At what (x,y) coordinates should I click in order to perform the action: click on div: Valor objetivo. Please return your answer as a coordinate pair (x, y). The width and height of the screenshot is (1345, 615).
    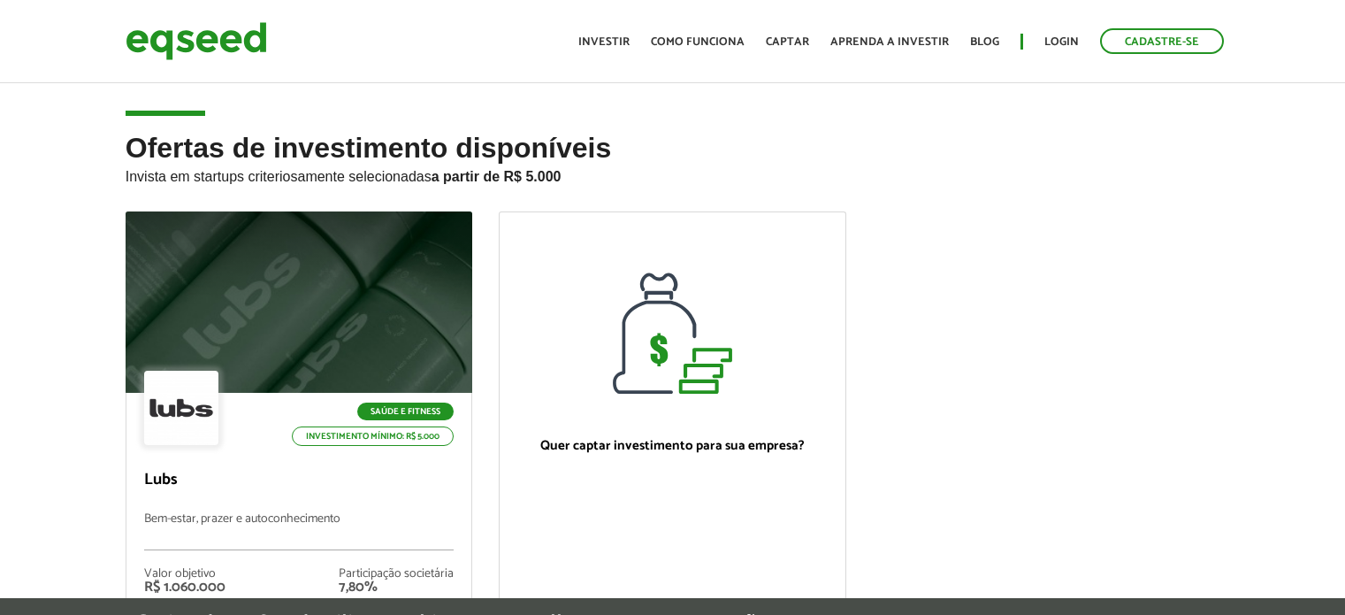
    Looking at the image, I should click on (185, 574).